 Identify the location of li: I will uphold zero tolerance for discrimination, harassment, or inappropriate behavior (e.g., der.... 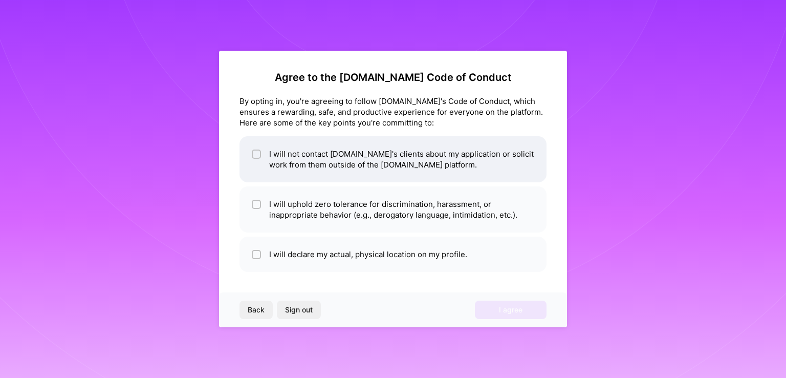
(393, 209).